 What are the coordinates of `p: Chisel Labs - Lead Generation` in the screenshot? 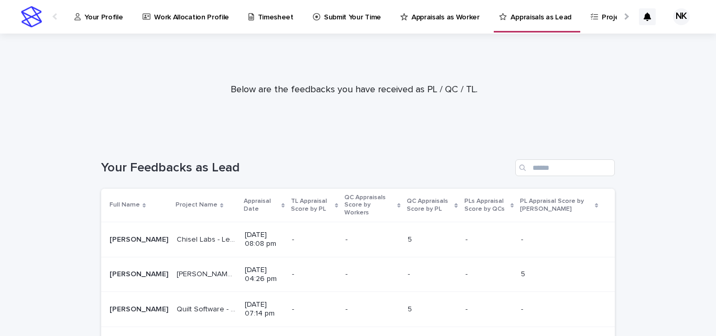 It's located at (207, 238).